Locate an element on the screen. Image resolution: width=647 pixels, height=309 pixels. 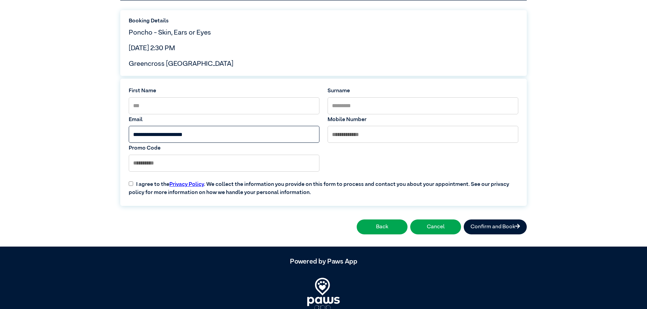
input: I agree to thePrivacy Policy. We collect the information you provide on this form to process and ... is located at coordinates (131, 183).